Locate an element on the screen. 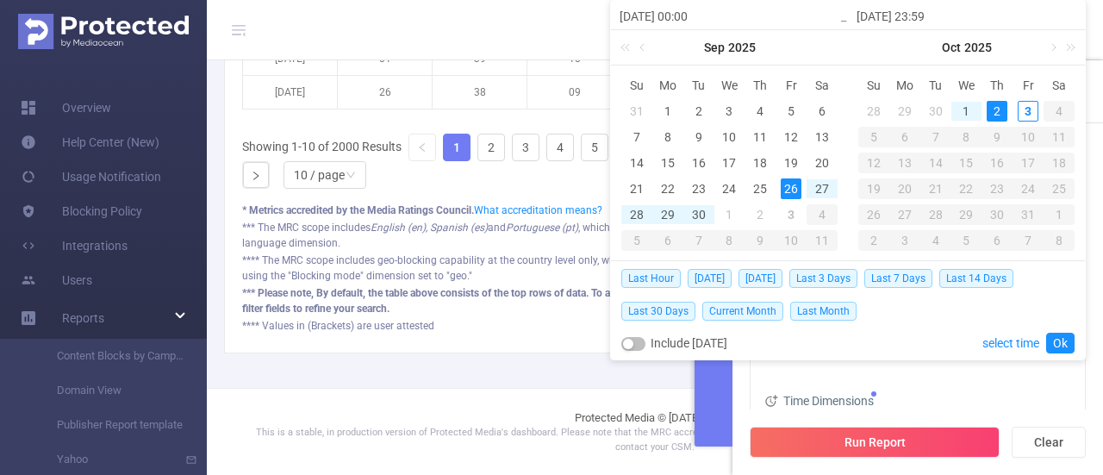 The image size is (1103, 475). th: Sun is located at coordinates (637, 85).